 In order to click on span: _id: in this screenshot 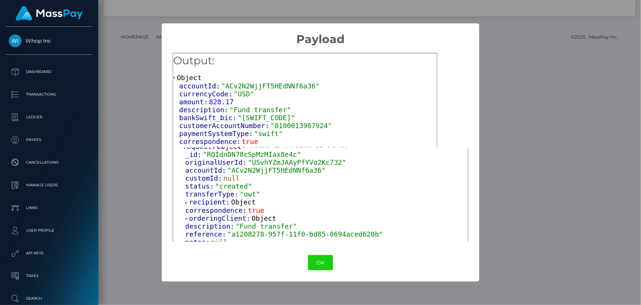, I will do `click(194, 154)`.